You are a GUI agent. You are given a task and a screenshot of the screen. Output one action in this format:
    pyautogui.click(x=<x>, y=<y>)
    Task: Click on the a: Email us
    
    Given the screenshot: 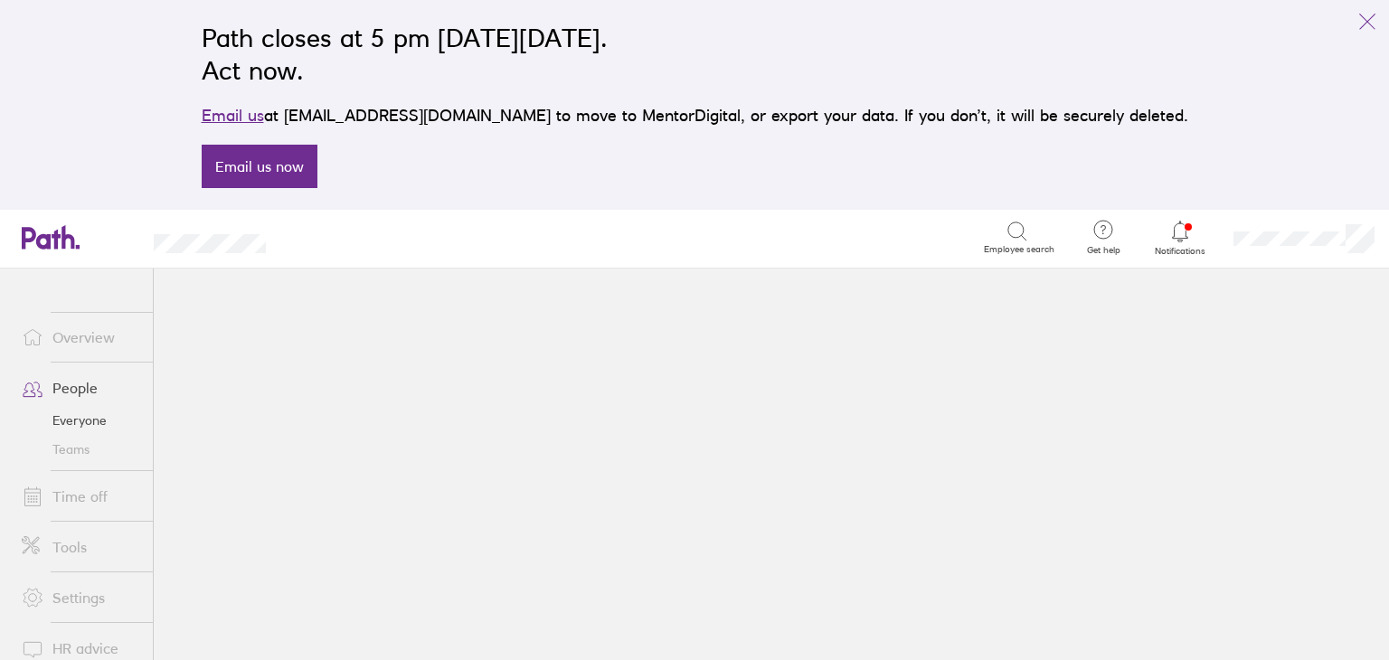 What is the action you would take?
    pyautogui.click(x=232, y=115)
    